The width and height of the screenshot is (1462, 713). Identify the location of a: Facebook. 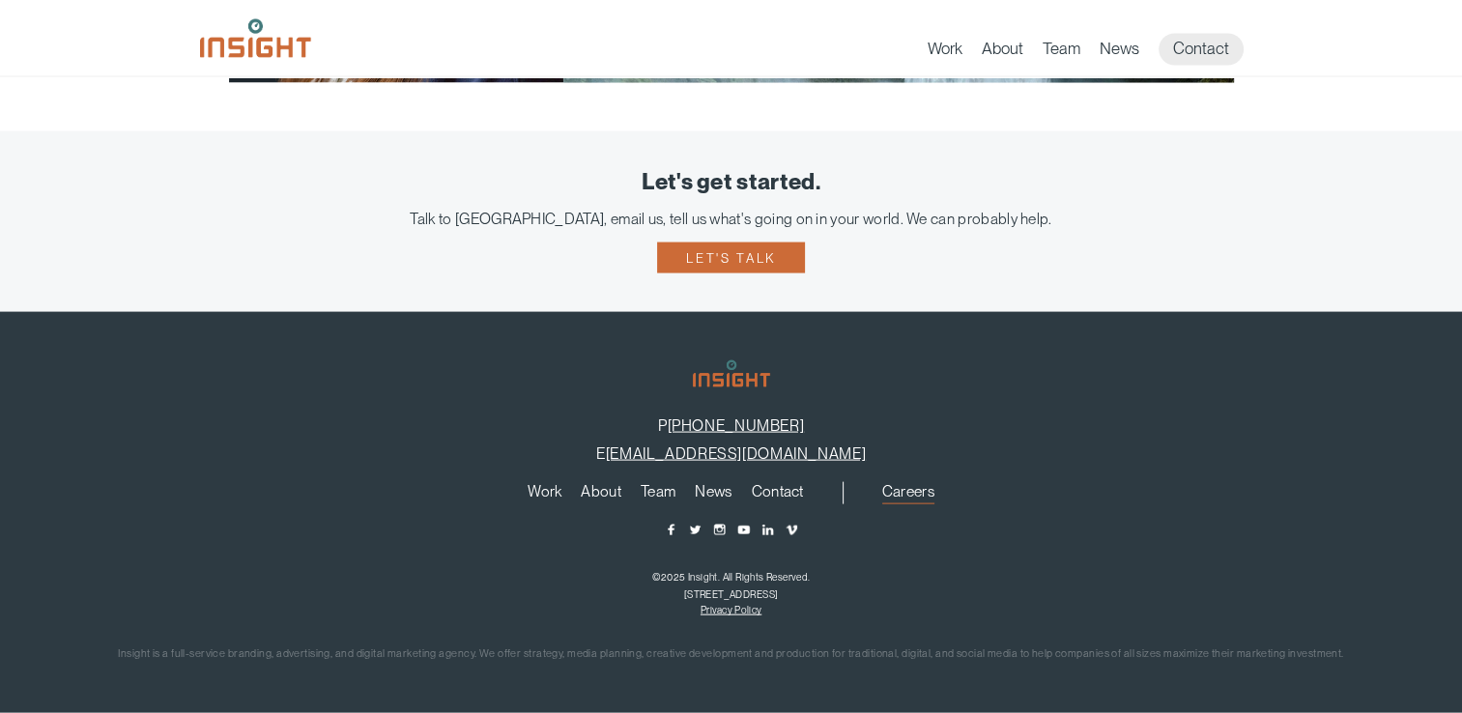
(671, 530).